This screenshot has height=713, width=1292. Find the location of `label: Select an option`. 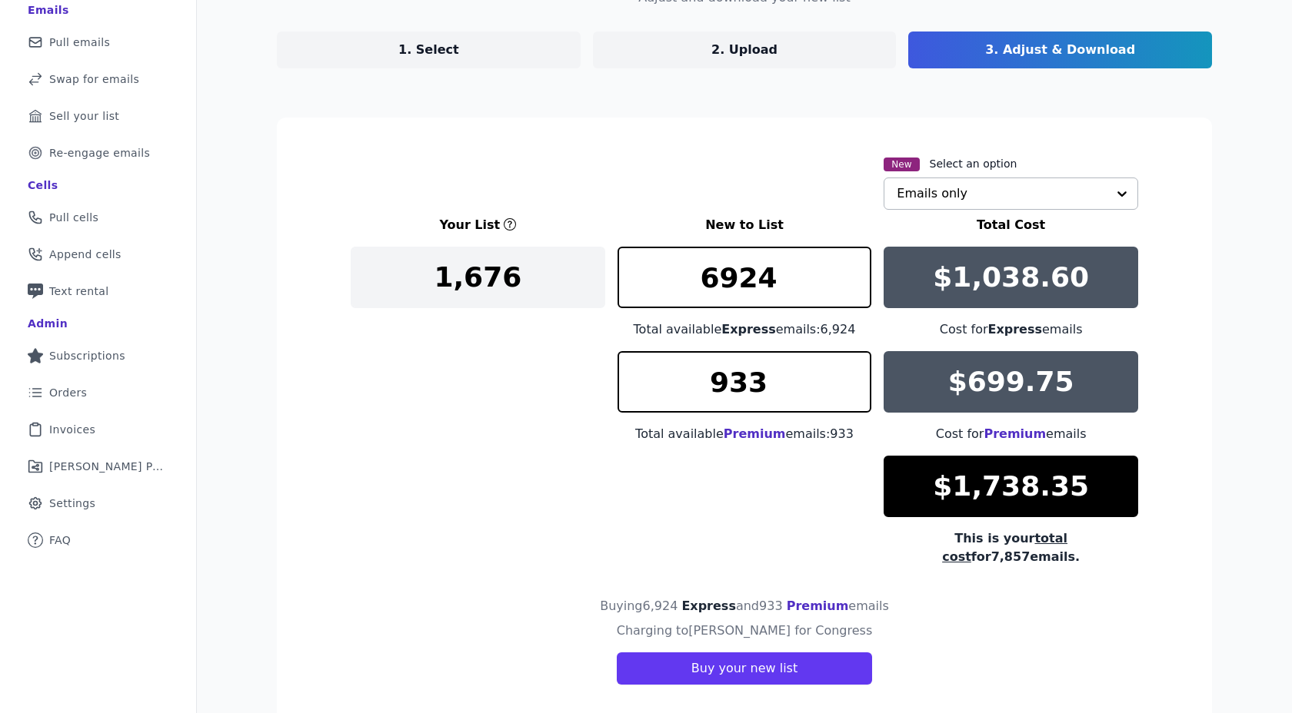

label: Select an option is located at coordinates (973, 164).